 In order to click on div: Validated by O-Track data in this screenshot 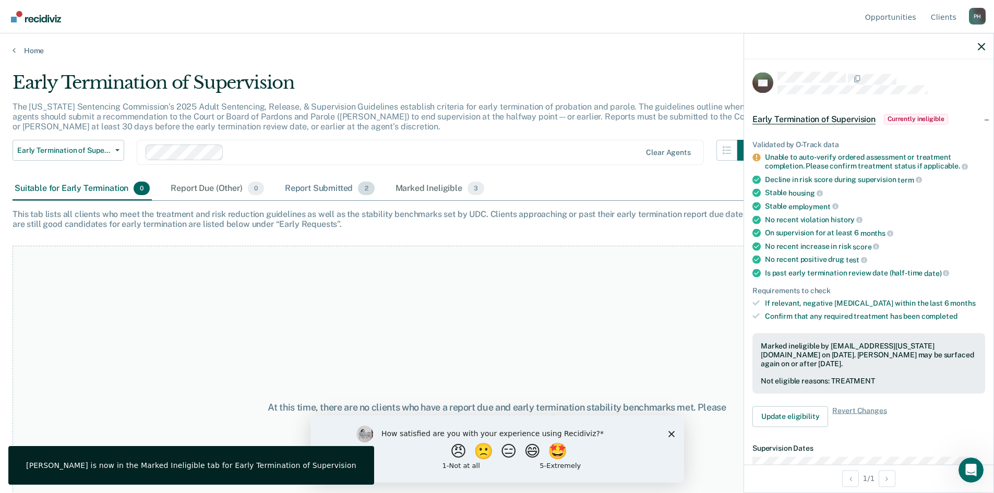, I will do `click(869, 144)`.